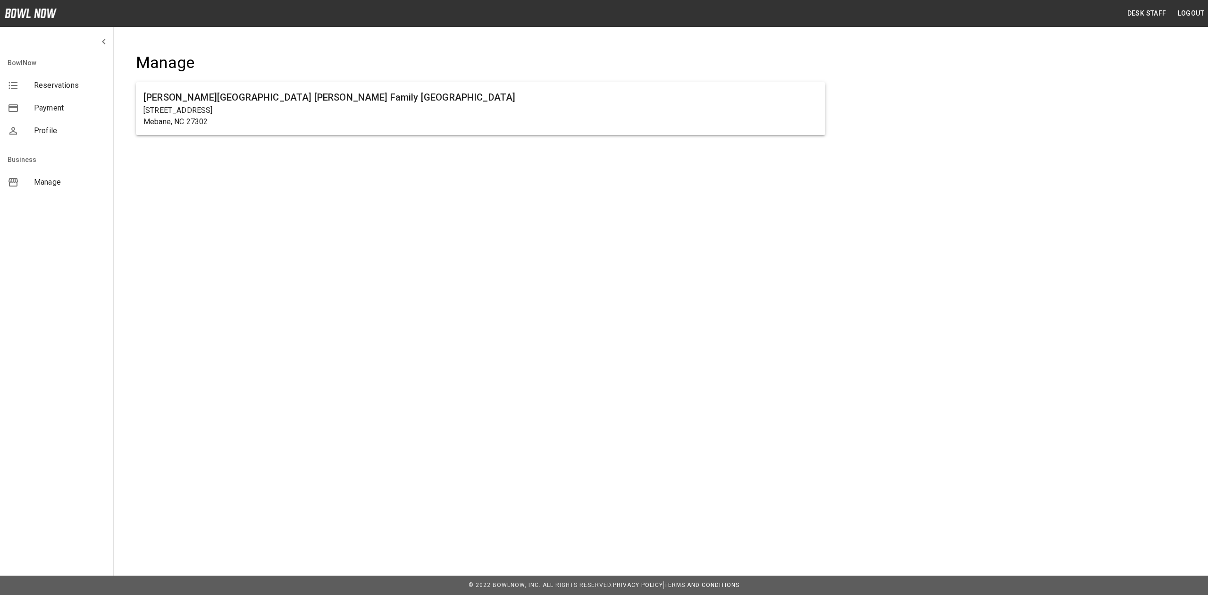 The height and width of the screenshot is (595, 1208). I want to click on button: Logout, so click(1191, 13).